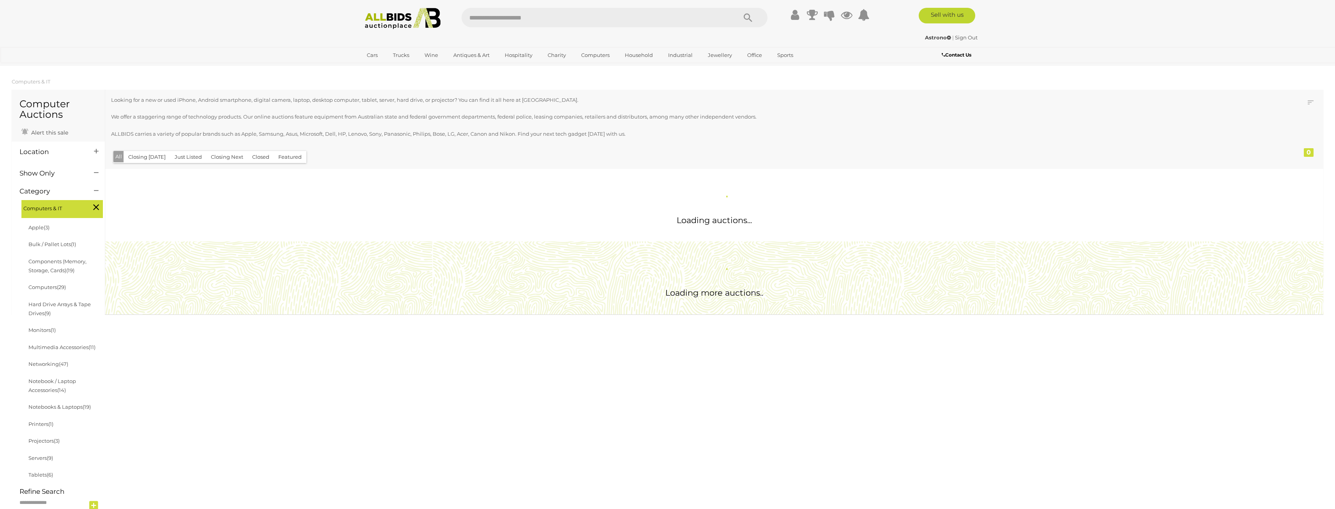 Image resolution: width=1335 pixels, height=509 pixels. What do you see at coordinates (557, 55) in the screenshot?
I see `a: Charity` at bounding box center [557, 55].